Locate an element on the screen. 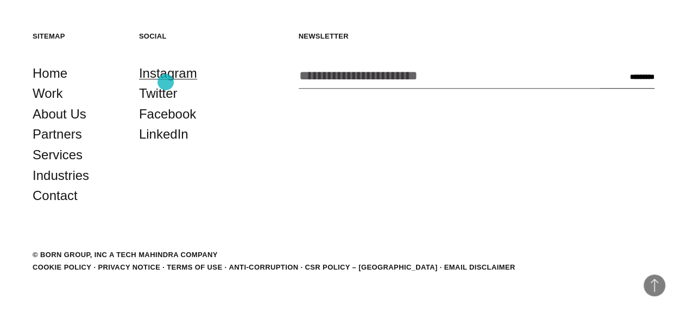  a: Work is located at coordinates (48, 93).